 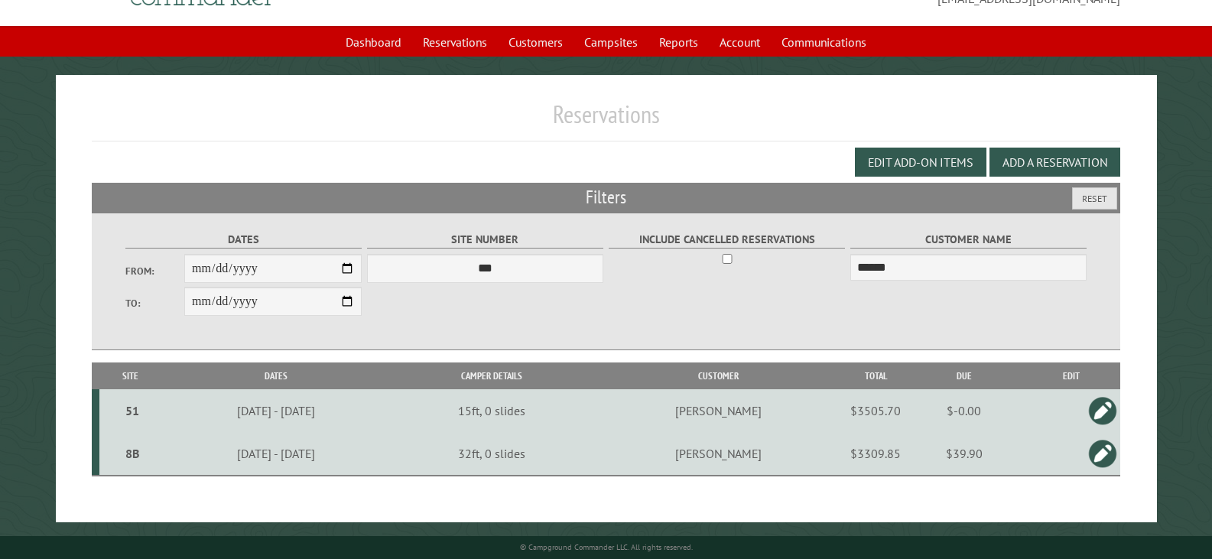 What do you see at coordinates (740, 42) in the screenshot?
I see `a: Account` at bounding box center [740, 42].